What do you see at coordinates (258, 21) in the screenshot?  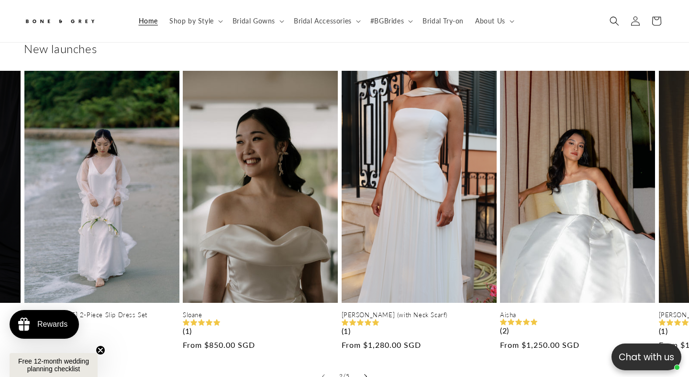 I see `summary: Bridal Gowns` at bounding box center [258, 21].